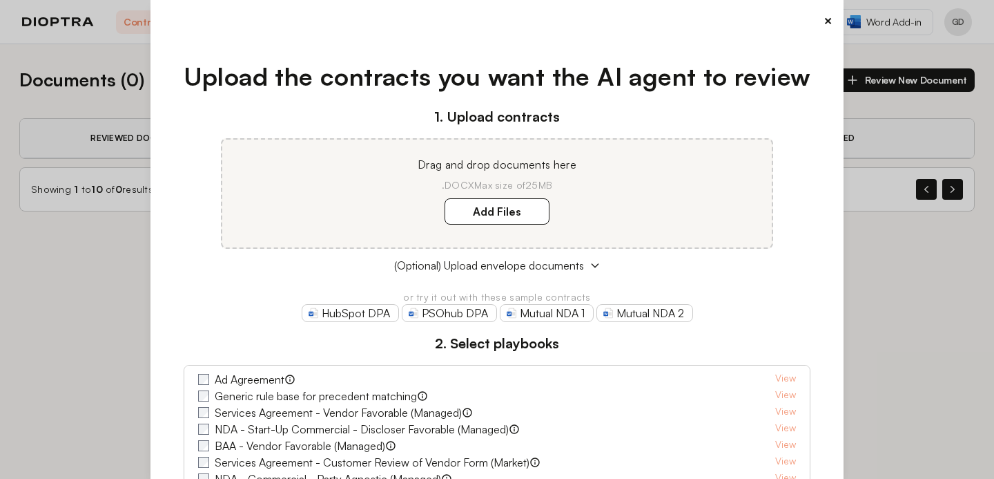 This screenshot has width=994, height=479. What do you see at coordinates (645, 313) in the screenshot?
I see `a: Mutual NDA 2` at bounding box center [645, 313].